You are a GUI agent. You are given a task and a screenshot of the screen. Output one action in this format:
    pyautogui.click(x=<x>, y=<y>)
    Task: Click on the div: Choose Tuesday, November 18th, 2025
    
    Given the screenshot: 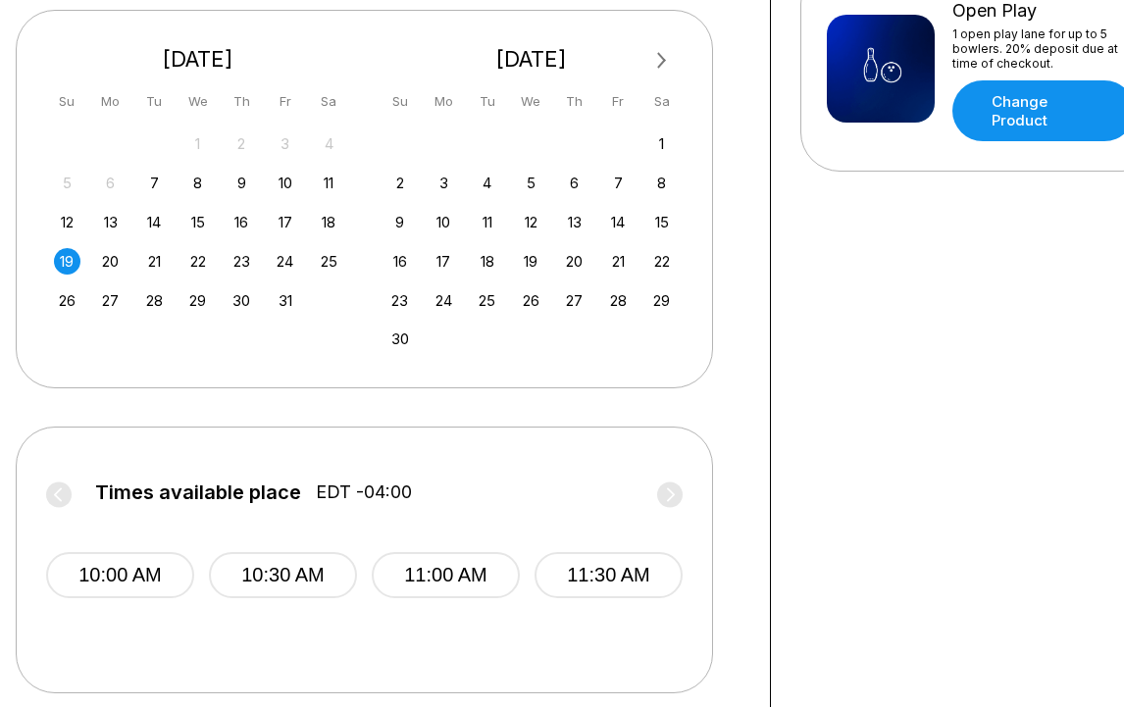 What is the action you would take?
    pyautogui.click(x=487, y=261)
    